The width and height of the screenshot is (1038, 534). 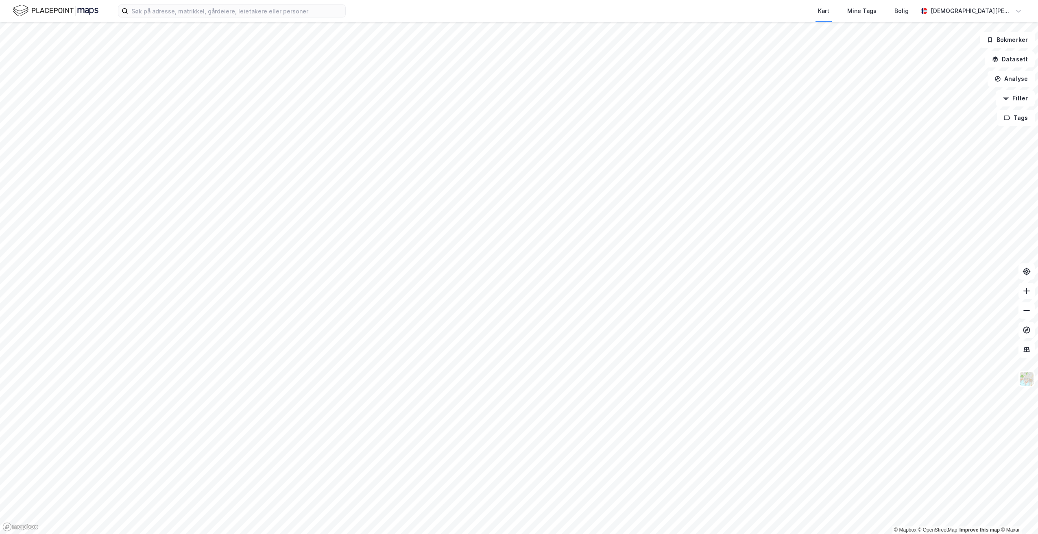 I want to click on button: Analyse, so click(x=1011, y=79).